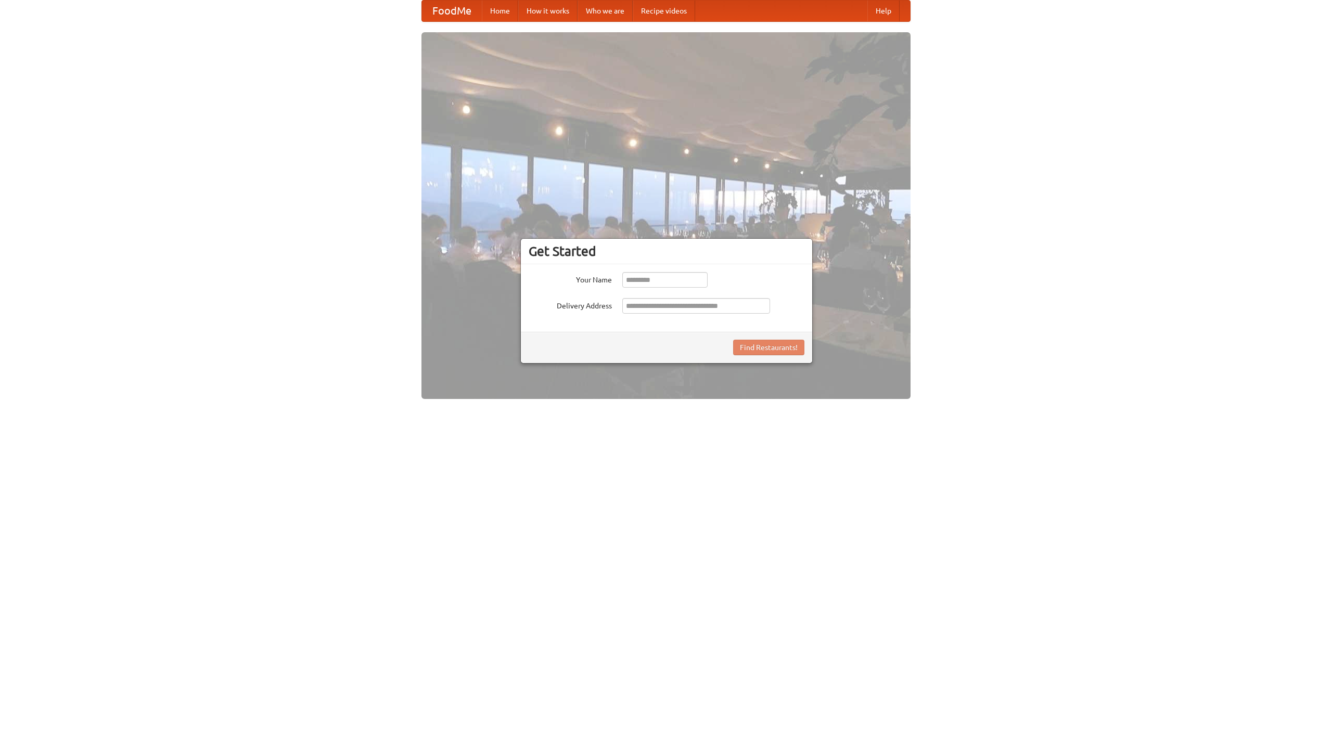 Image resolution: width=1332 pixels, height=736 pixels. Describe the element at coordinates (768, 348) in the screenshot. I see `button: Find Restaurants!` at that location.